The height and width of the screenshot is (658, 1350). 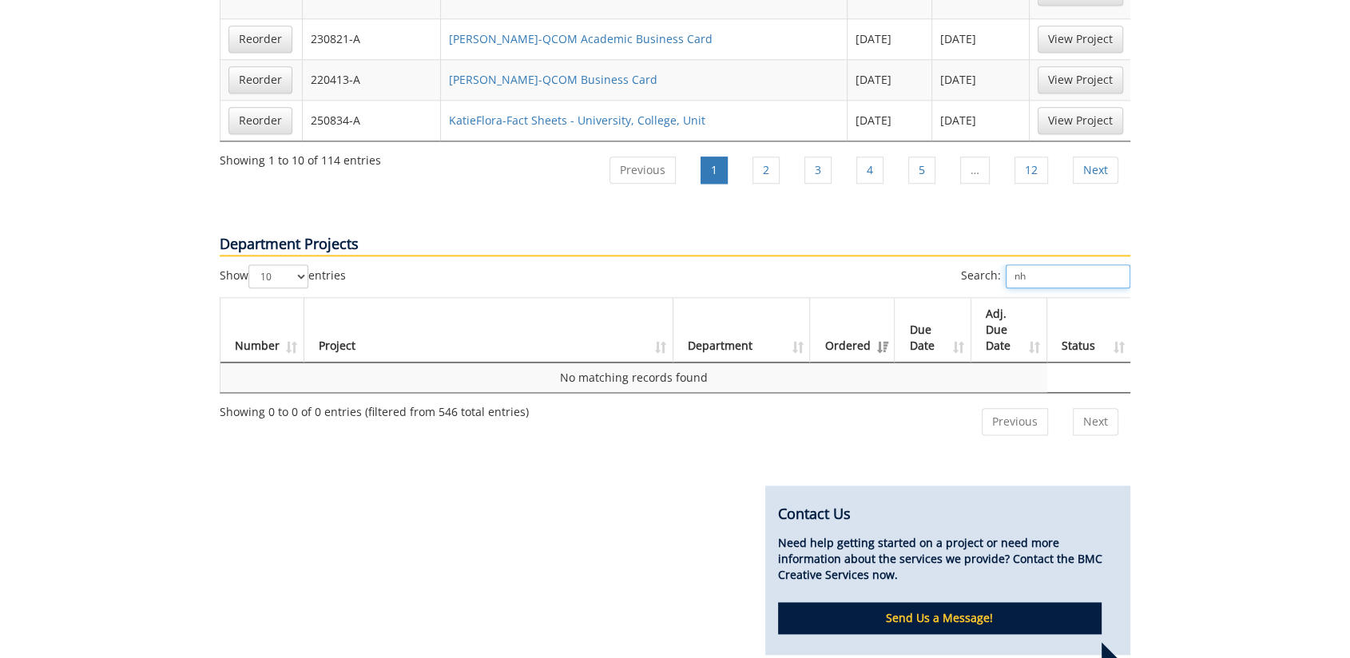 I want to click on a: 2, so click(x=766, y=170).